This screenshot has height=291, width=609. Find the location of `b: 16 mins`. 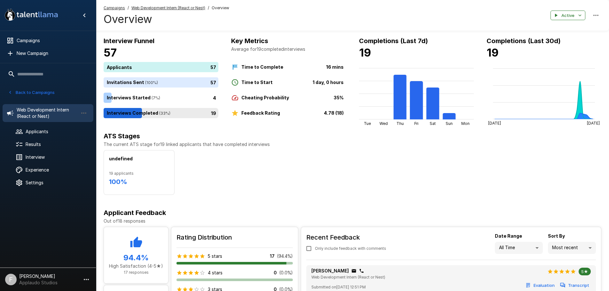

b: 16 mins is located at coordinates (335, 67).